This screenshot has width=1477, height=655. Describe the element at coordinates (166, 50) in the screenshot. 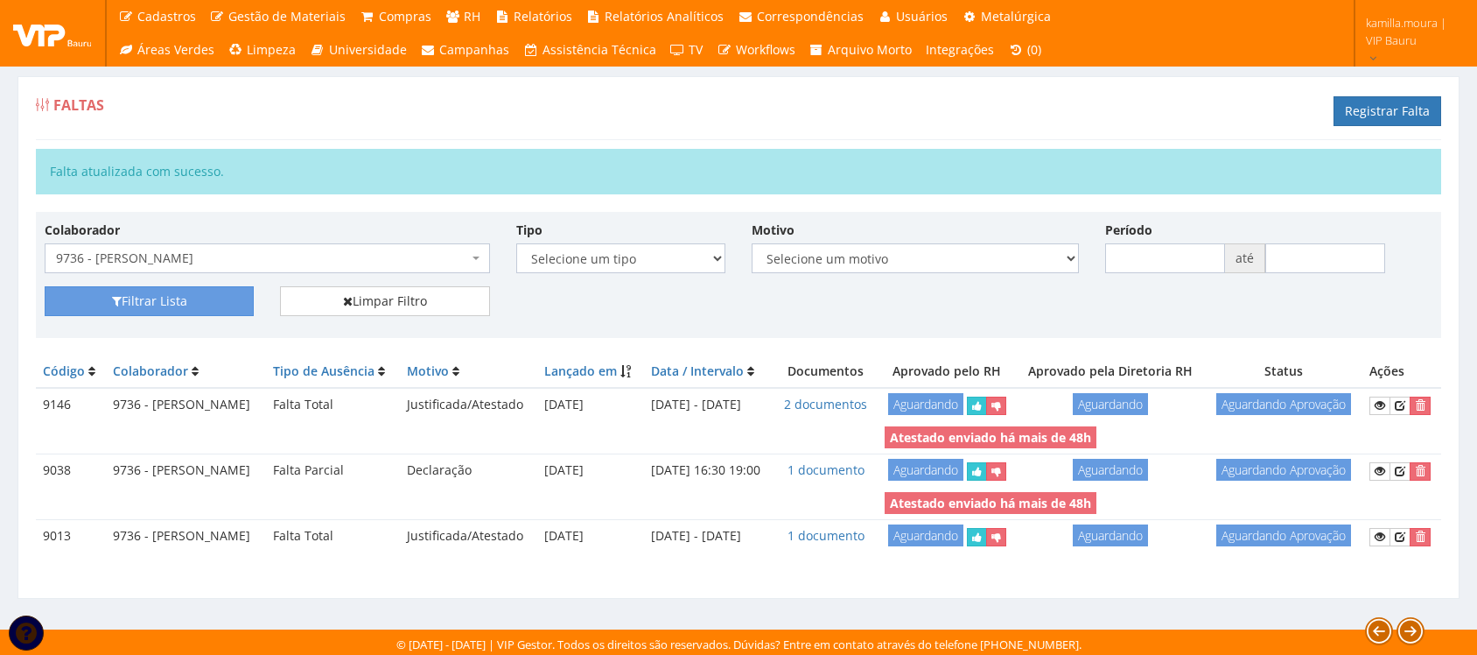

I see `a: Áreas Verdes` at that location.